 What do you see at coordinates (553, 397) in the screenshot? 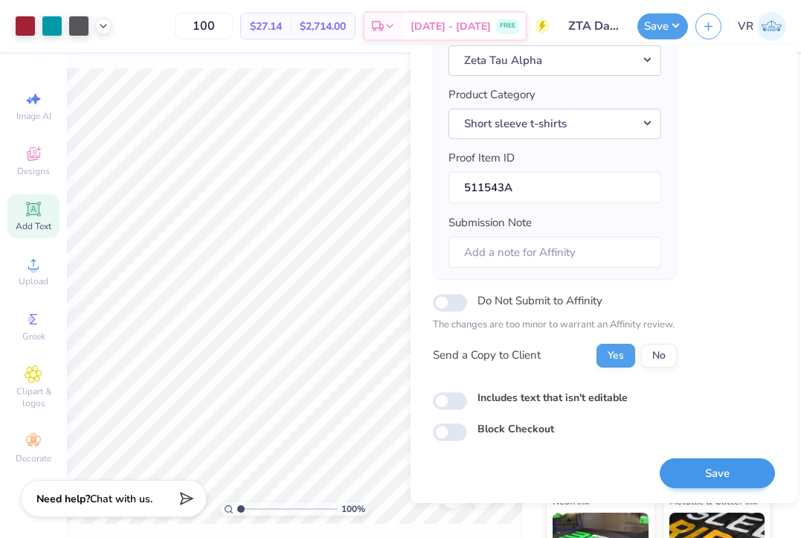
I see `label: Includes text that isn't editable` at bounding box center [553, 397].